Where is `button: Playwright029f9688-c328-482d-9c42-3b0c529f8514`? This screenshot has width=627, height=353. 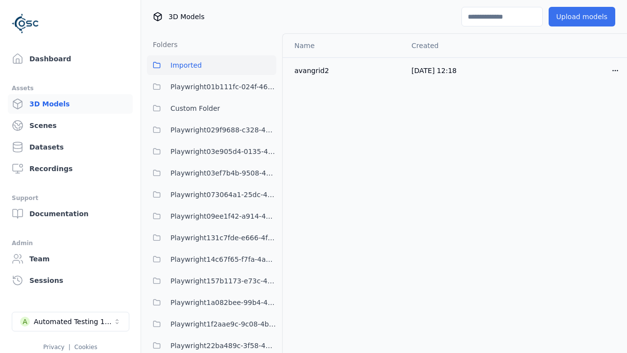 button: Playwright029f9688-c328-482d-9c42-3b0c529f8514 is located at coordinates (212, 130).